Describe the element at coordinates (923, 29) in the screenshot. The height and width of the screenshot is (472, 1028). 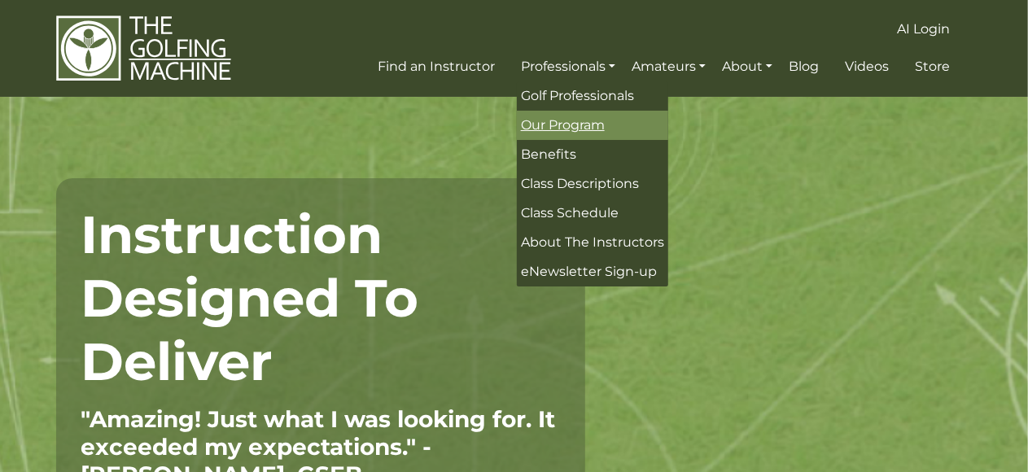
I see `a: AI Login` at that location.